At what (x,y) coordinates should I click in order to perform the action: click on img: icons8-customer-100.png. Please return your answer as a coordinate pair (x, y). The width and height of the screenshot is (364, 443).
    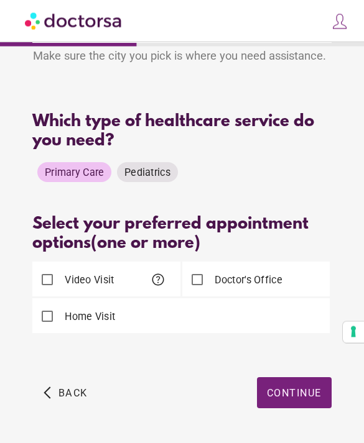
    Looking at the image, I should click on (339, 22).